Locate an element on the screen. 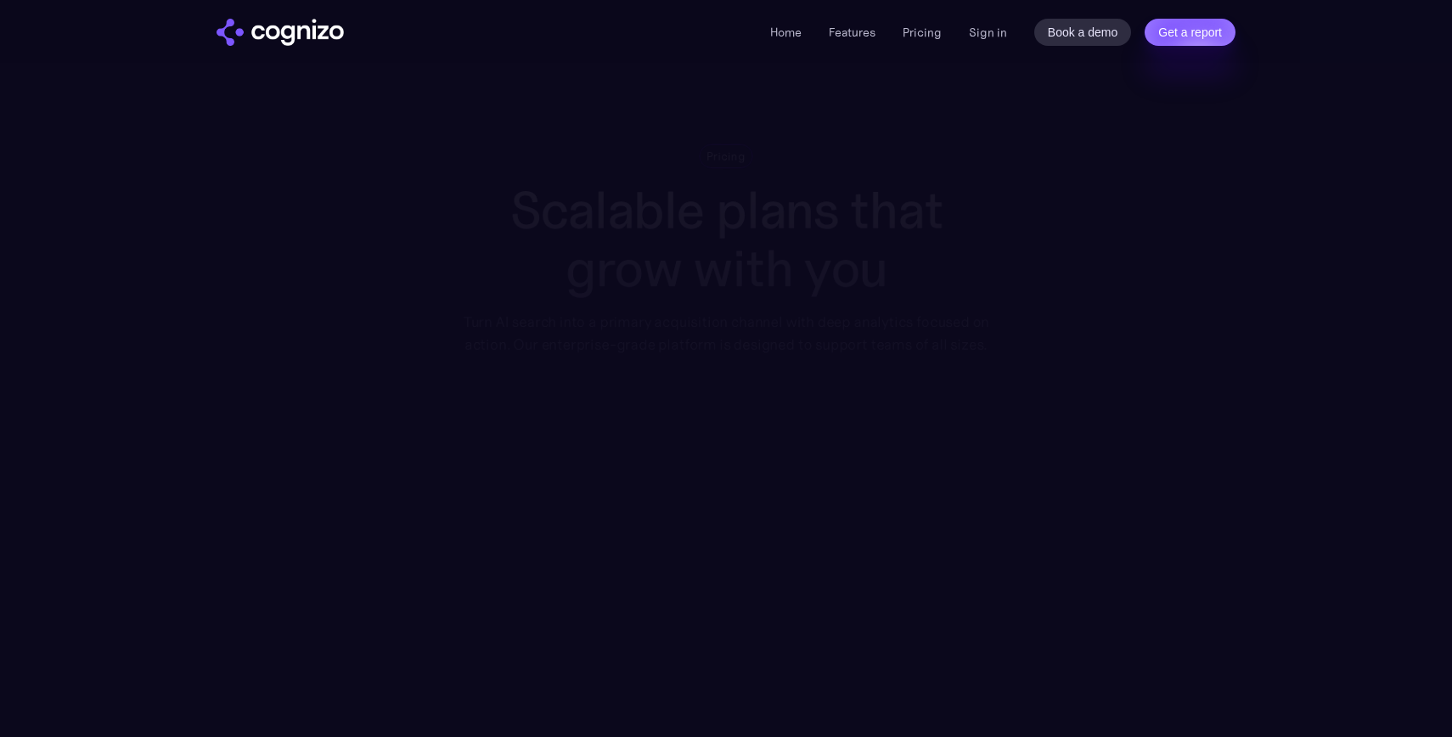  a: Get a report is located at coordinates (1189, 32).